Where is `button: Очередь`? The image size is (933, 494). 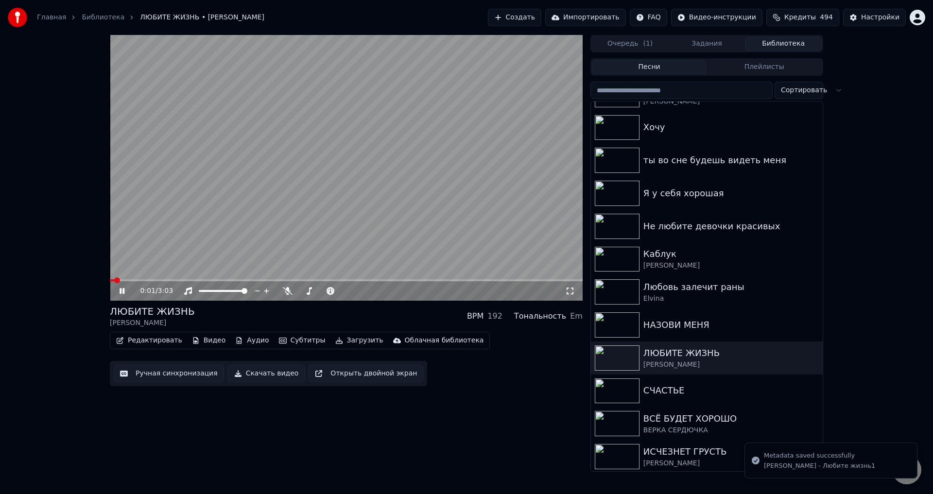 button: Очередь is located at coordinates (630, 44).